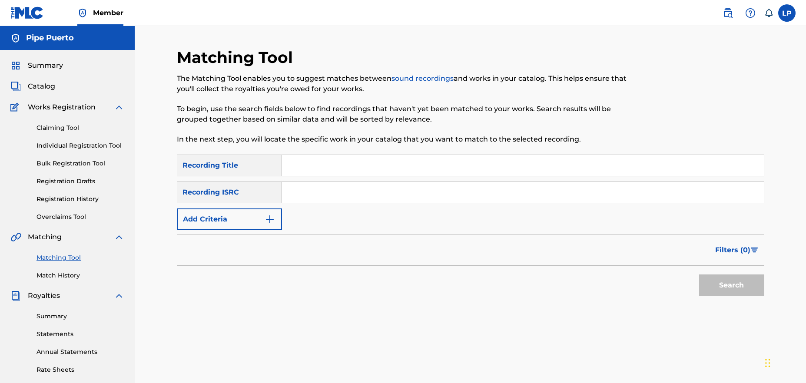  I want to click on img: Accounts, so click(16, 38).